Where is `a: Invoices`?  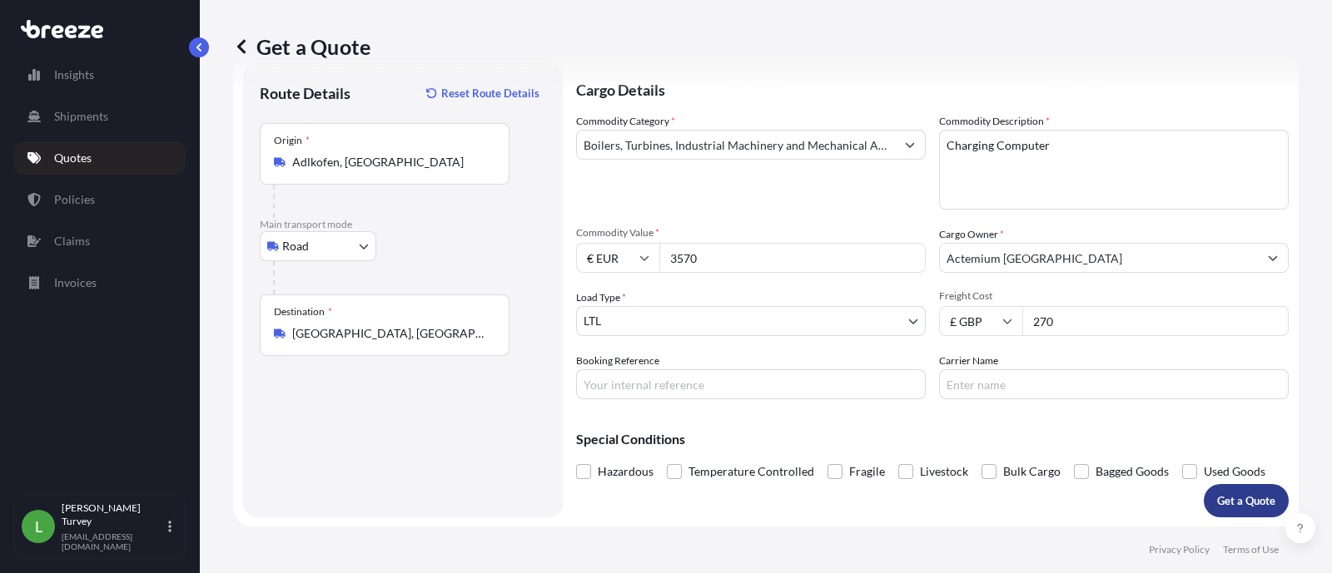 a: Invoices is located at coordinates (100, 283).